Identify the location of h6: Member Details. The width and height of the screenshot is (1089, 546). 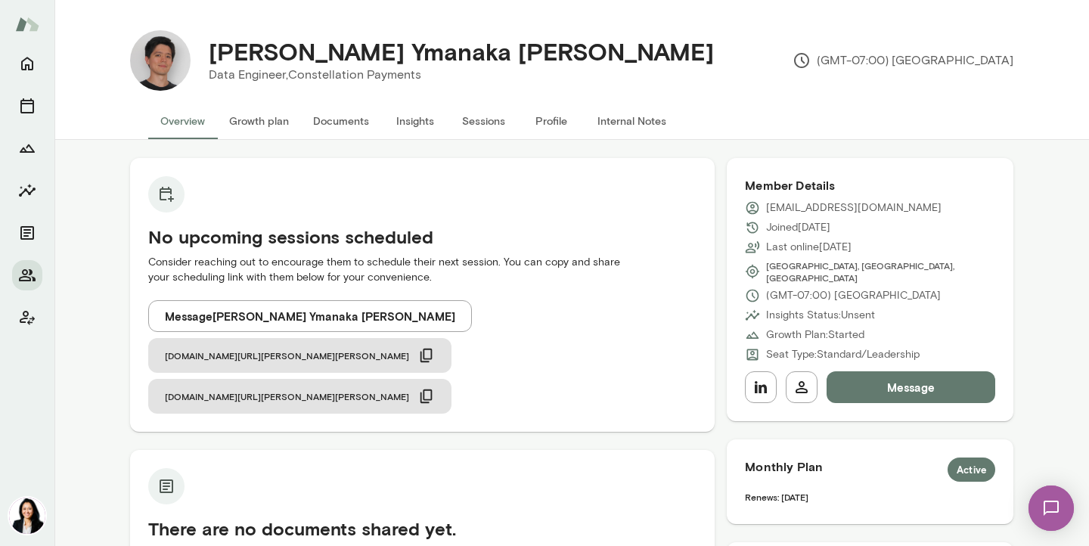
(870, 185).